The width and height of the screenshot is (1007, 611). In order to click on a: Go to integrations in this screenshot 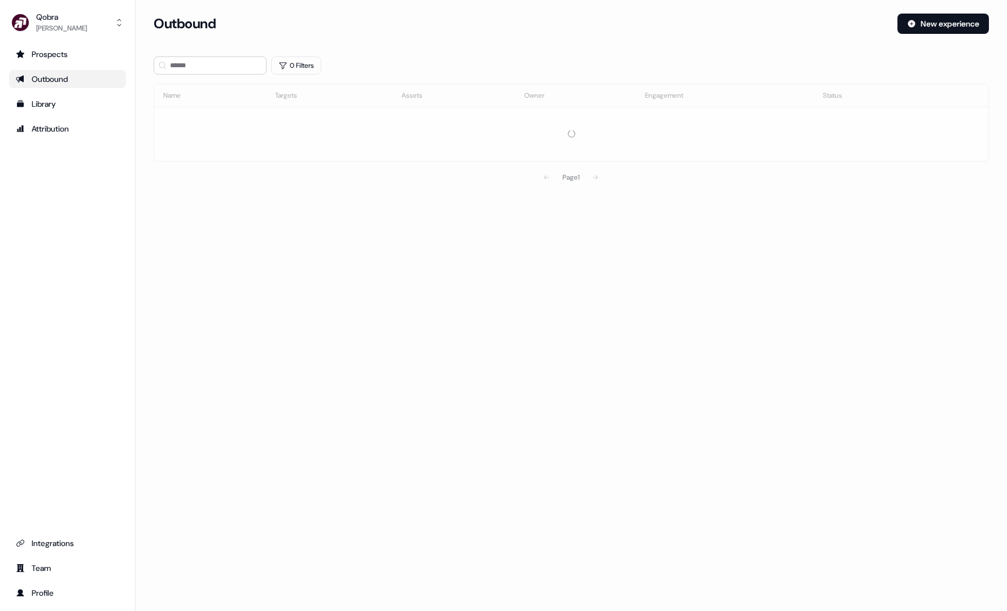, I will do `click(67, 543)`.